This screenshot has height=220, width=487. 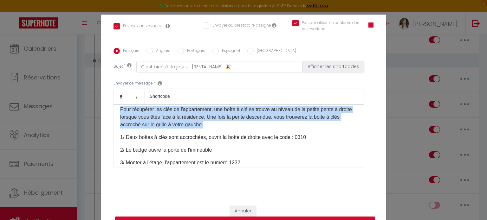 I want to click on button: Afficher les shortcodes, so click(x=333, y=67).